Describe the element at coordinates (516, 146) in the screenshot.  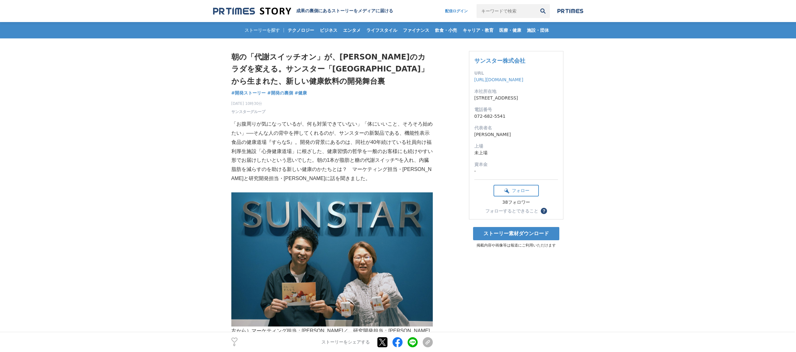
I see `dt: 上場` at that location.